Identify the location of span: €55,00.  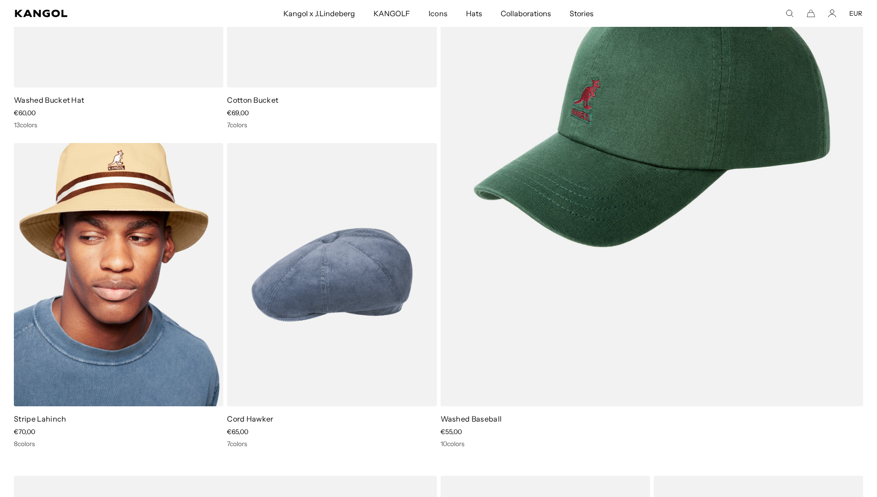
(451, 431).